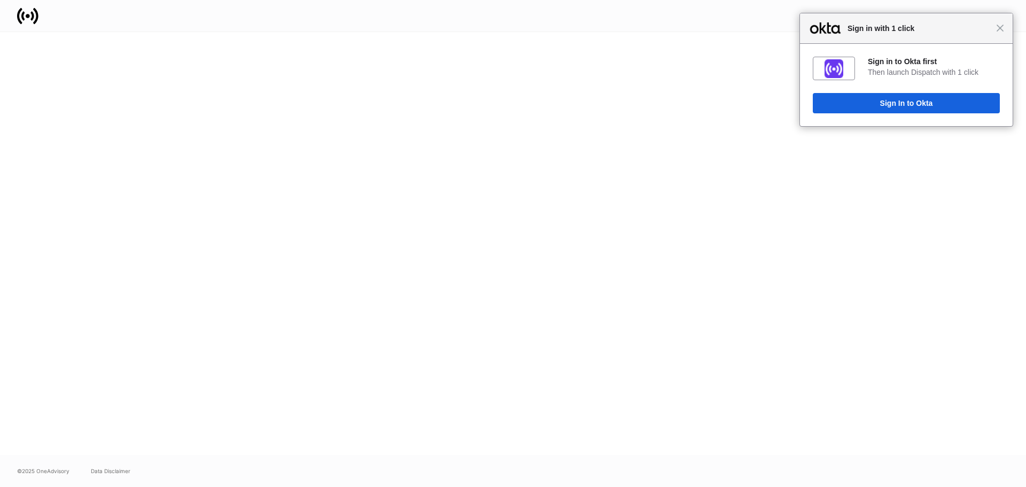 The height and width of the screenshot is (487, 1026). Describe the element at coordinates (919, 28) in the screenshot. I see `span: Sign in with 1 click` at that location.